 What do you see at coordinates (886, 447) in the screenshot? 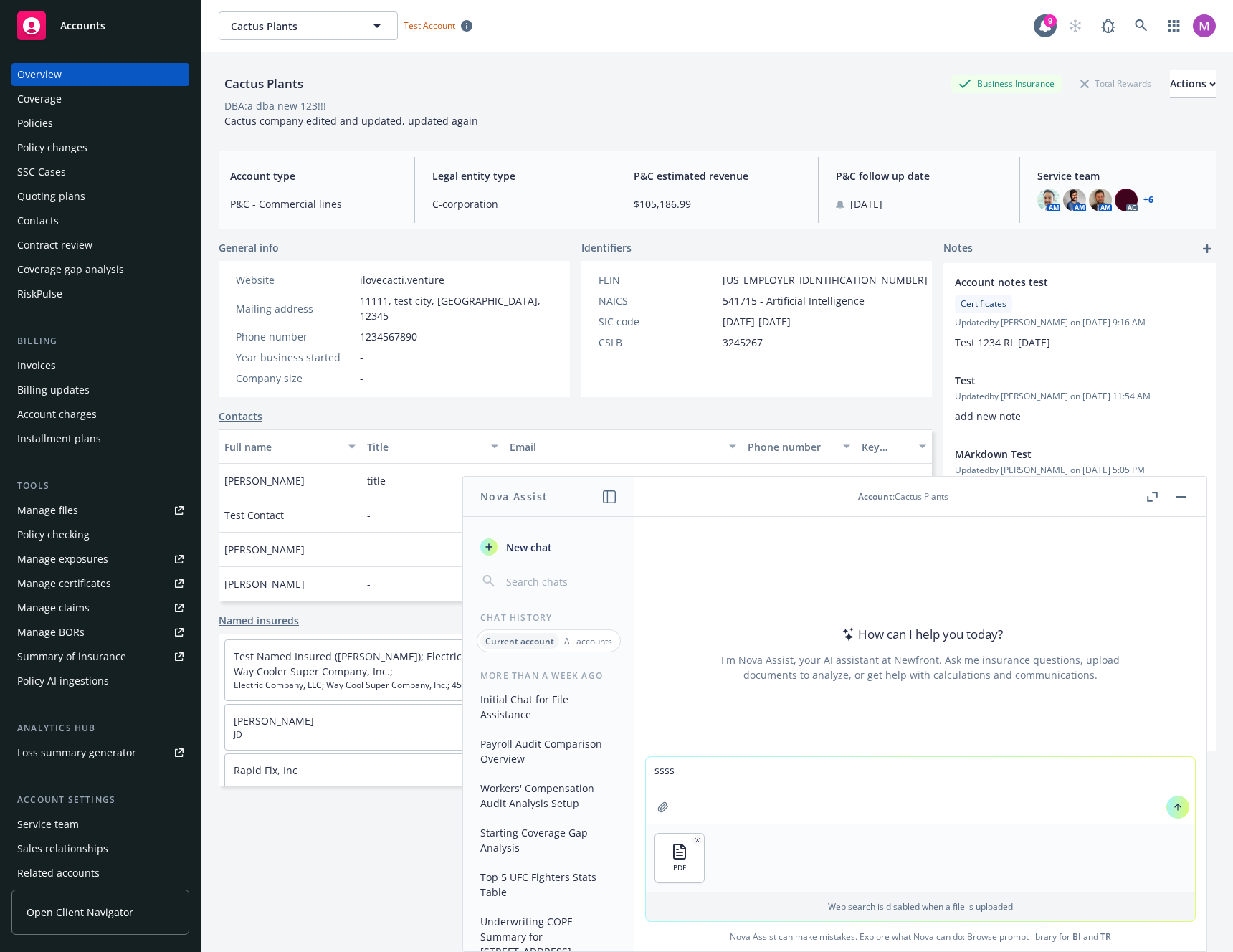
I see `div: Key contact` at bounding box center [886, 447].